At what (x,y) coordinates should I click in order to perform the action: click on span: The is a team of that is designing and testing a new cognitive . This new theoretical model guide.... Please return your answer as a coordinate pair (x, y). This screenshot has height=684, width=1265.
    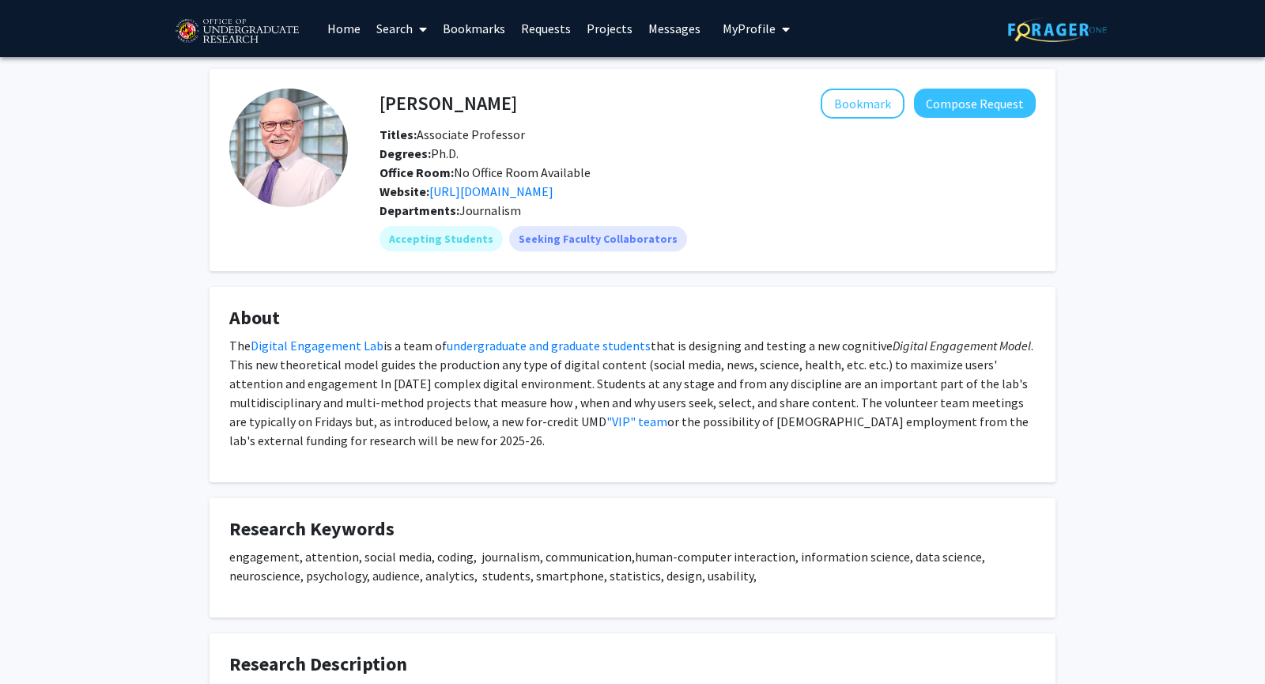
    Looking at the image, I should click on (631, 393).